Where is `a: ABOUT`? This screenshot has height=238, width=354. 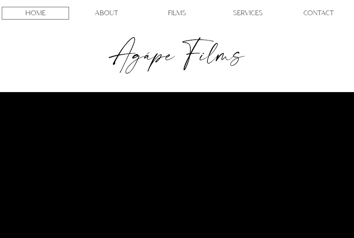 a: ABOUT is located at coordinates (106, 13).